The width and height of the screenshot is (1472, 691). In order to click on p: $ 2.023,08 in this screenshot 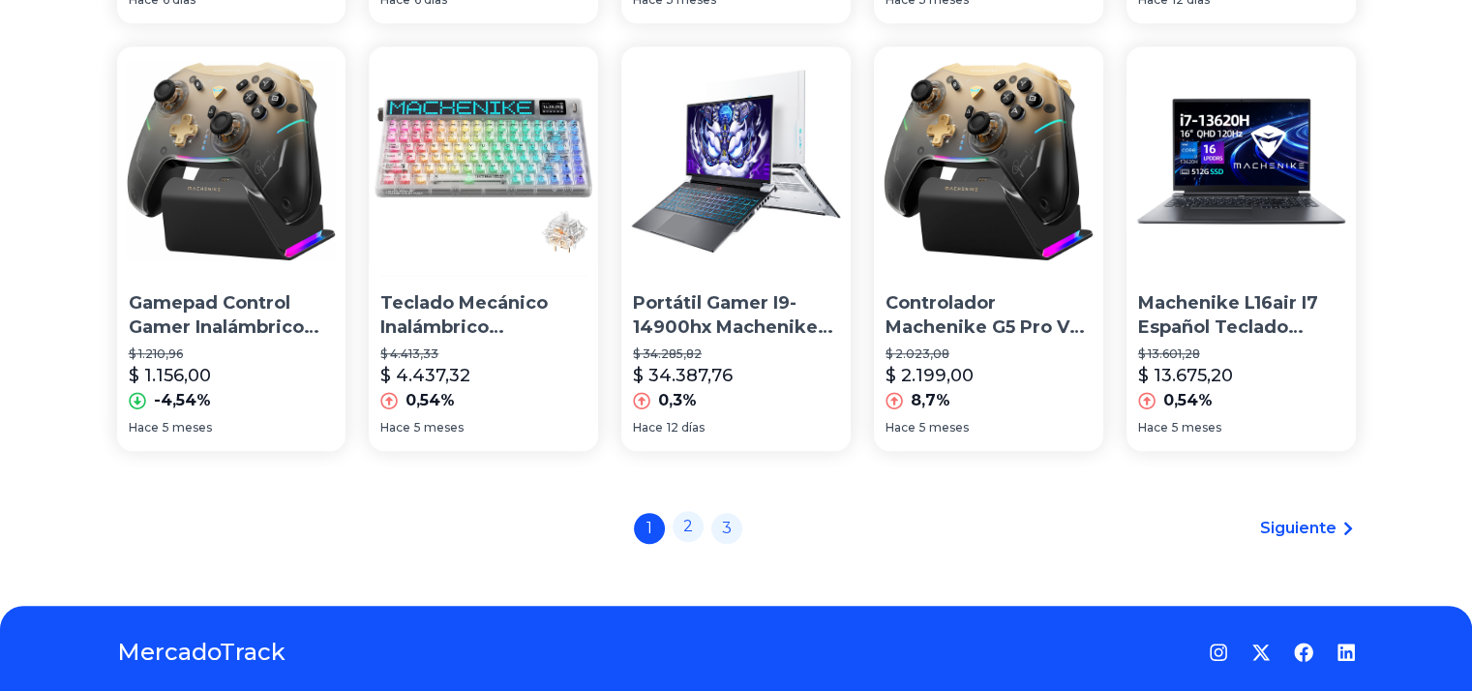, I will do `click(988, 354)`.